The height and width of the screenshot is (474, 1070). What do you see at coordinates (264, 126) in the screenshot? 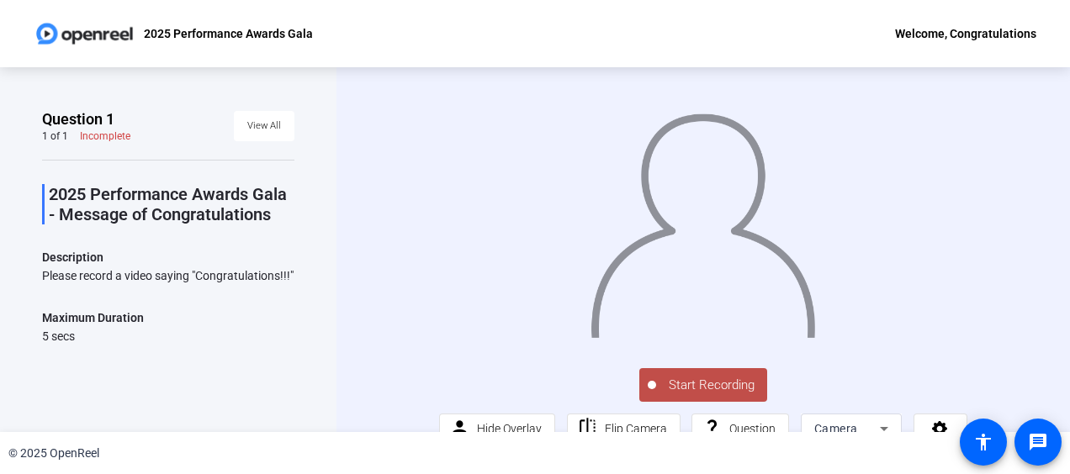
I see `button: View All` at bounding box center [264, 126].